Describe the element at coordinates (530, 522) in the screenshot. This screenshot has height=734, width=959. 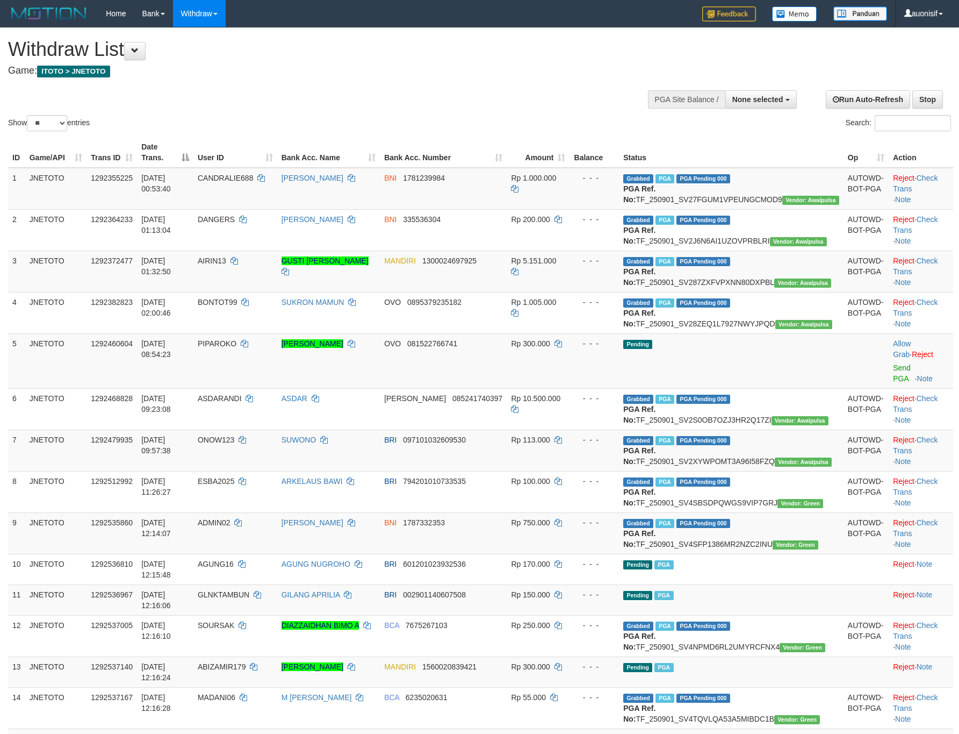
I see `span: Rp 750.000` at that location.